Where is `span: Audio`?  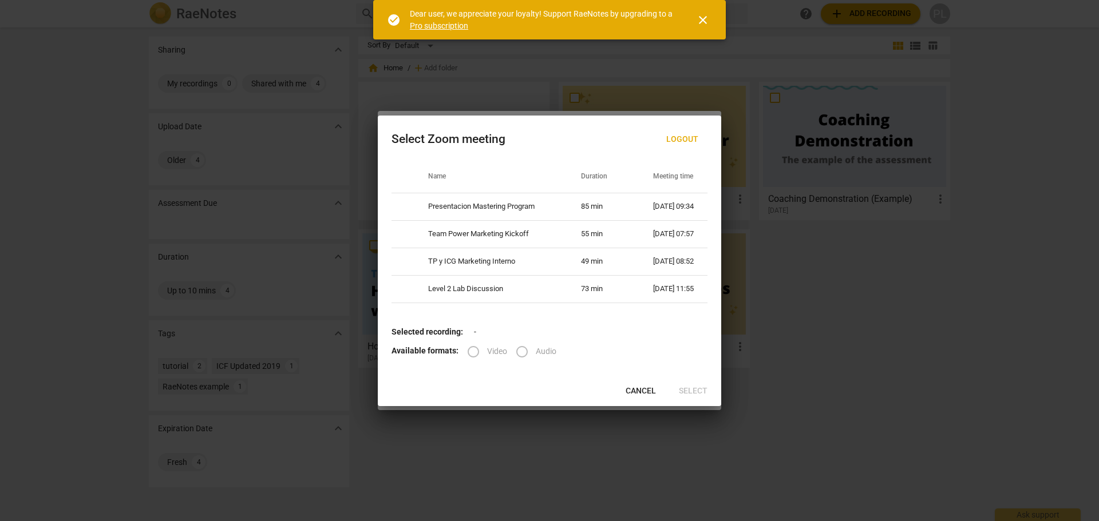
span: Audio is located at coordinates (546, 351).